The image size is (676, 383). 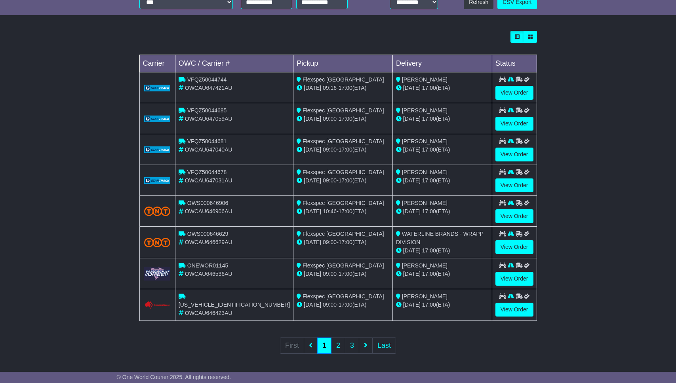 I want to click on span: OWS000646906, so click(x=208, y=203).